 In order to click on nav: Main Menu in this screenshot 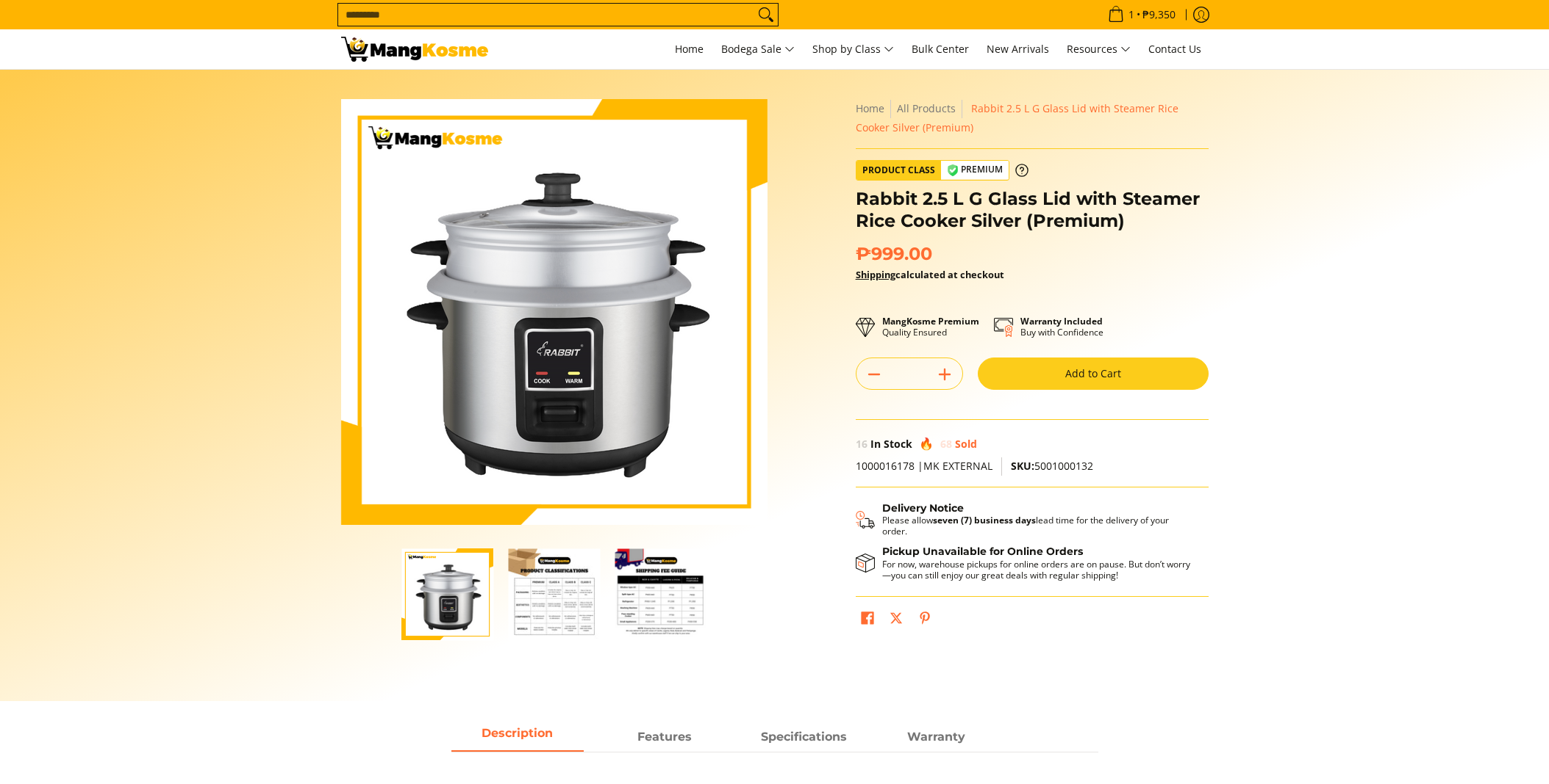, I will do `click(855, 49)`.